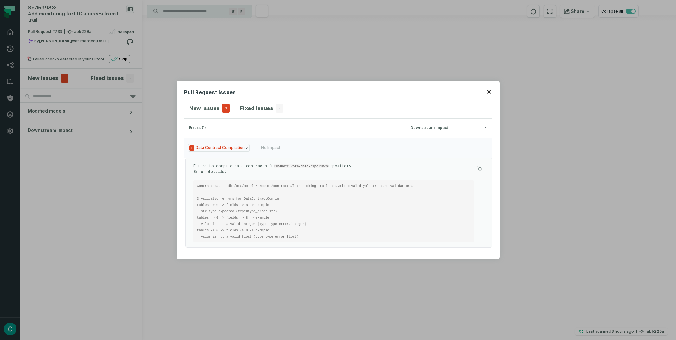 The height and width of the screenshot is (340, 676). What do you see at coordinates (270, 148) in the screenshot?
I see `div: No Impact` at bounding box center [270, 148].